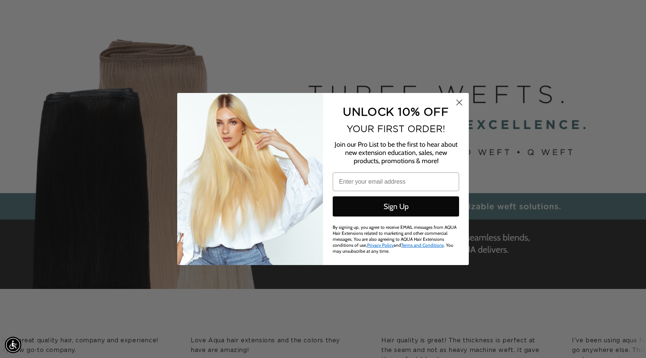 The image size is (646, 358). What do you see at coordinates (395, 111) in the screenshot?
I see `span: UNLOCK 10% OFF` at bounding box center [395, 111].